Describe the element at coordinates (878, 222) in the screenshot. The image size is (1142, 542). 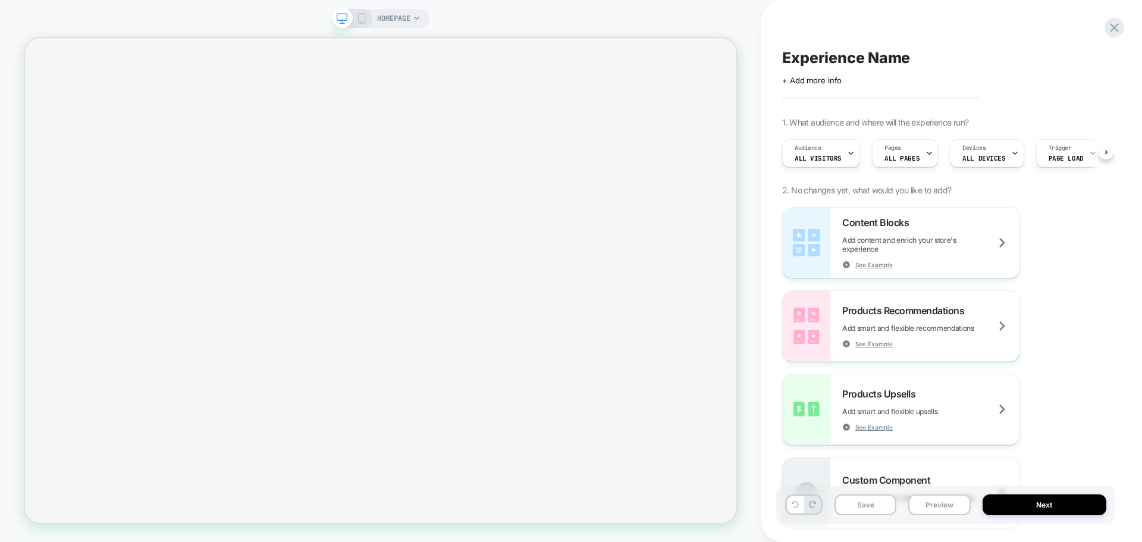
I see `span: Content Blocks` at that location.